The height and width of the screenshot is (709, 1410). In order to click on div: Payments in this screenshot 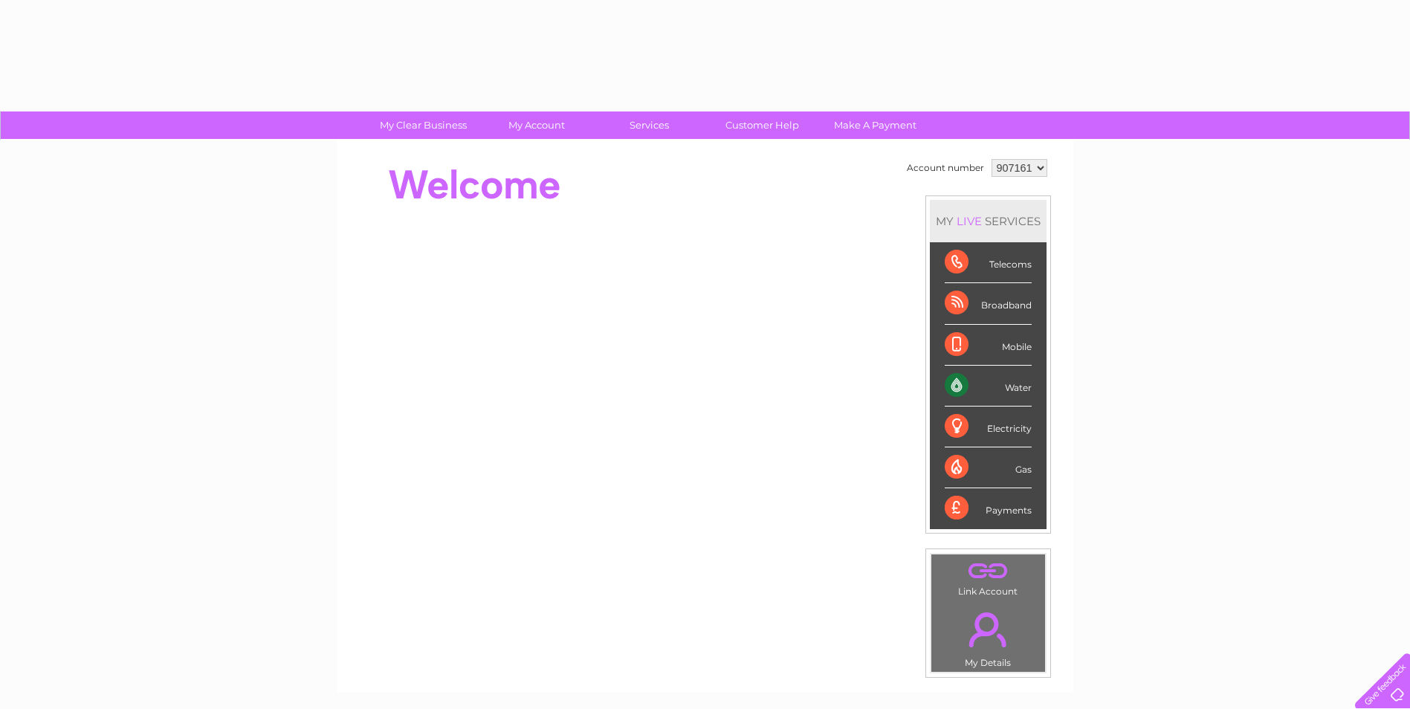, I will do `click(988, 508)`.